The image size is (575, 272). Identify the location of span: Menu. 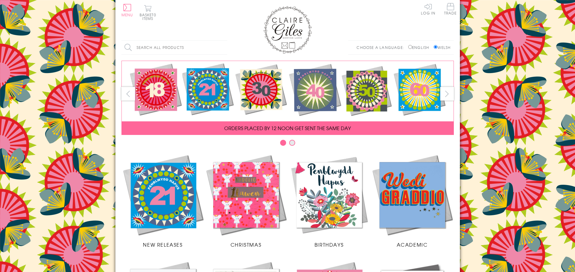
(127, 15).